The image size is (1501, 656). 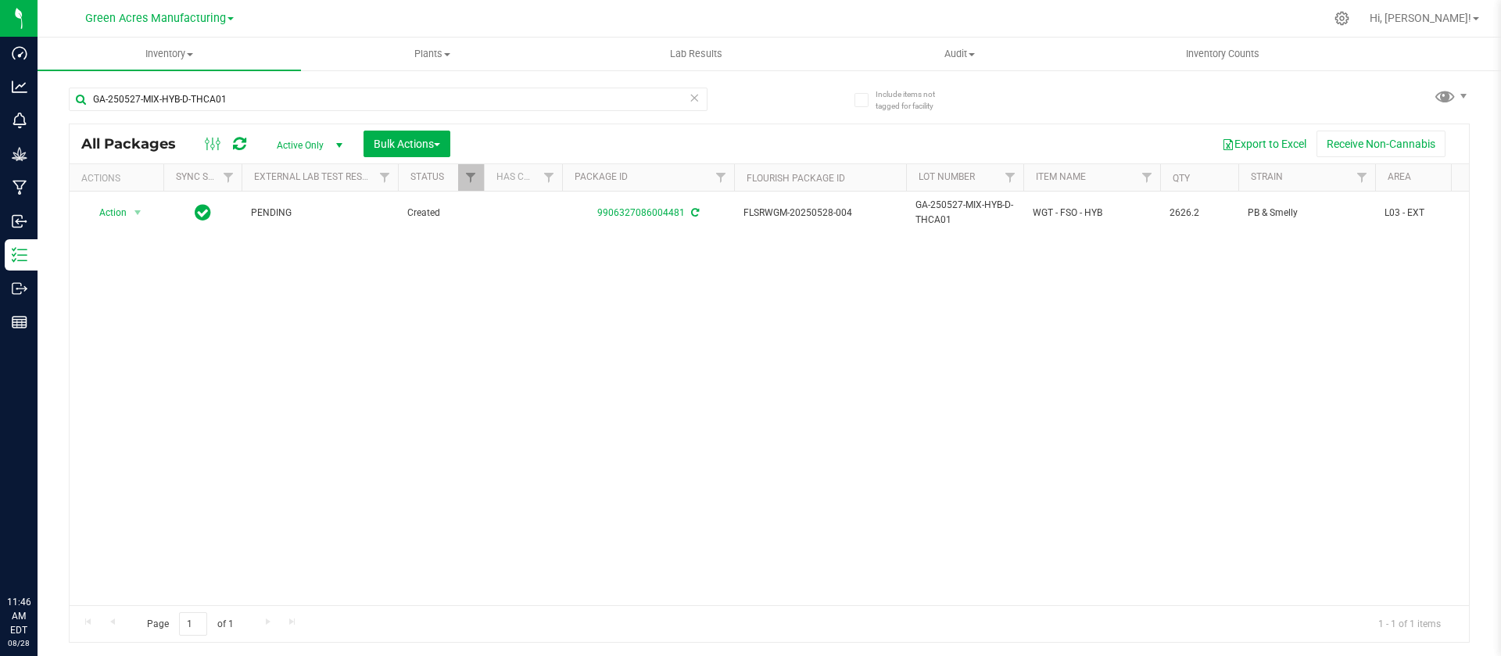 What do you see at coordinates (138, 213) in the screenshot?
I see `span: select` at bounding box center [138, 213].